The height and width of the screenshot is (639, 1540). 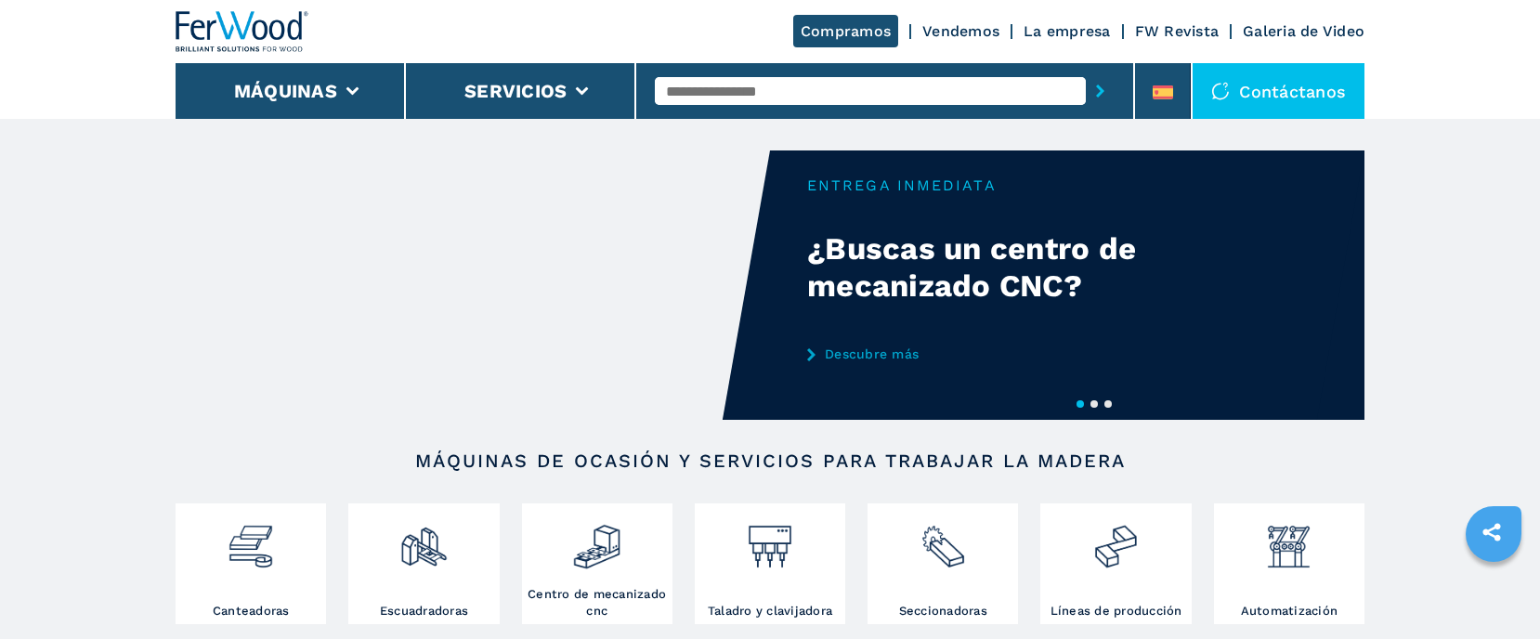 I want to click on button: Servicios, so click(x=516, y=91).